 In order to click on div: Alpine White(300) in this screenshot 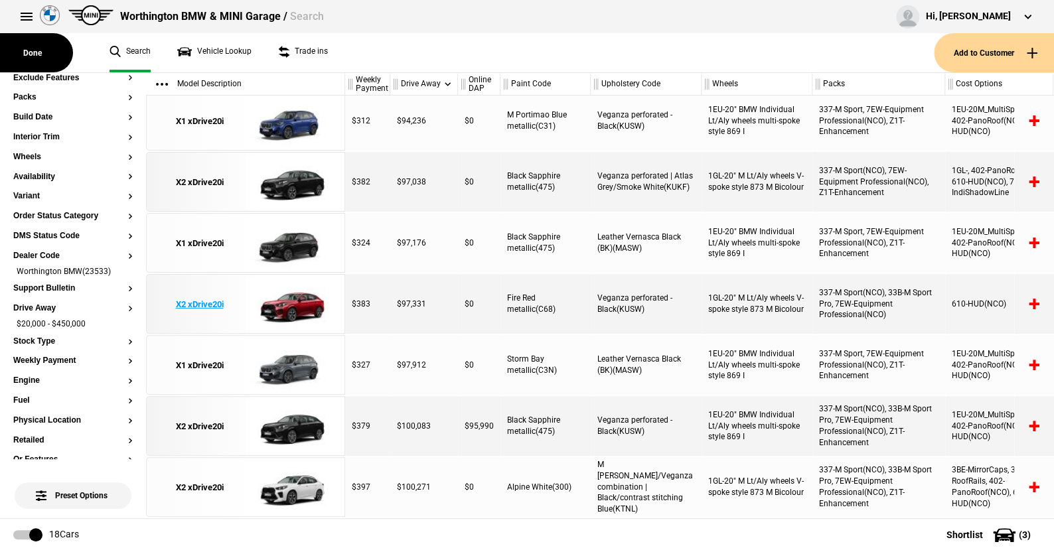, I will do `click(545, 487)`.